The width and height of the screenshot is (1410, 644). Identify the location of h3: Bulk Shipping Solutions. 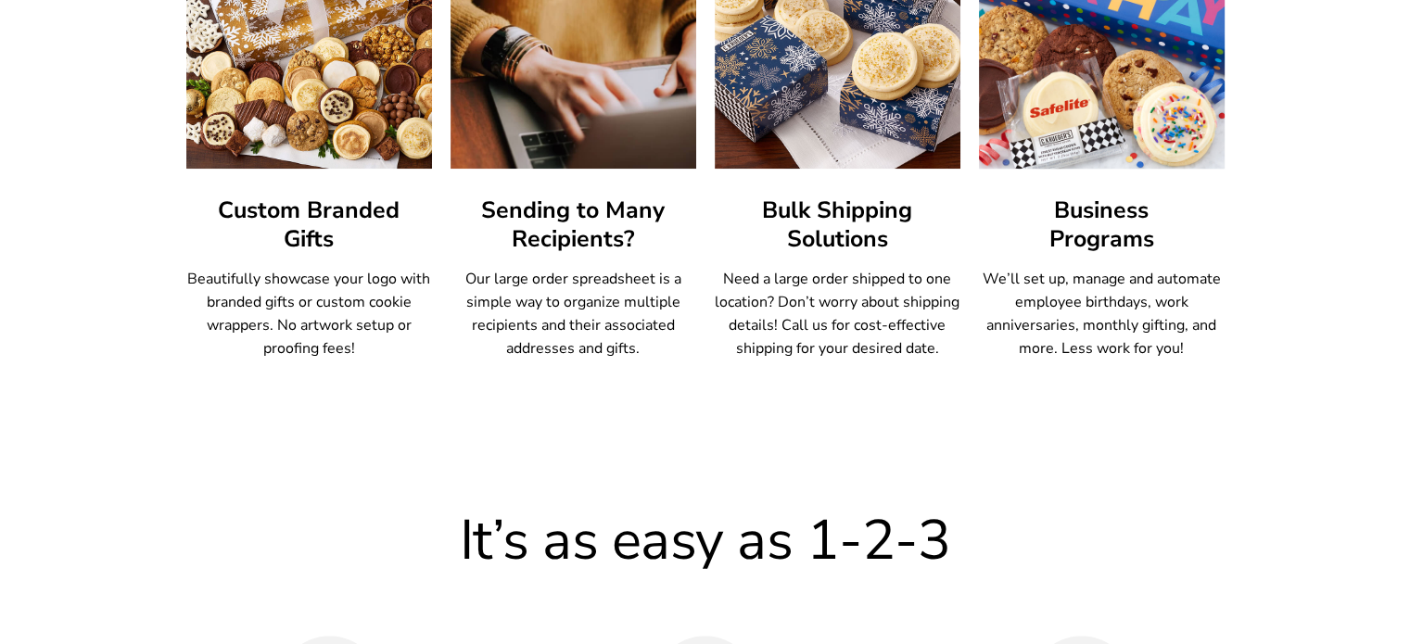
(837, 225).